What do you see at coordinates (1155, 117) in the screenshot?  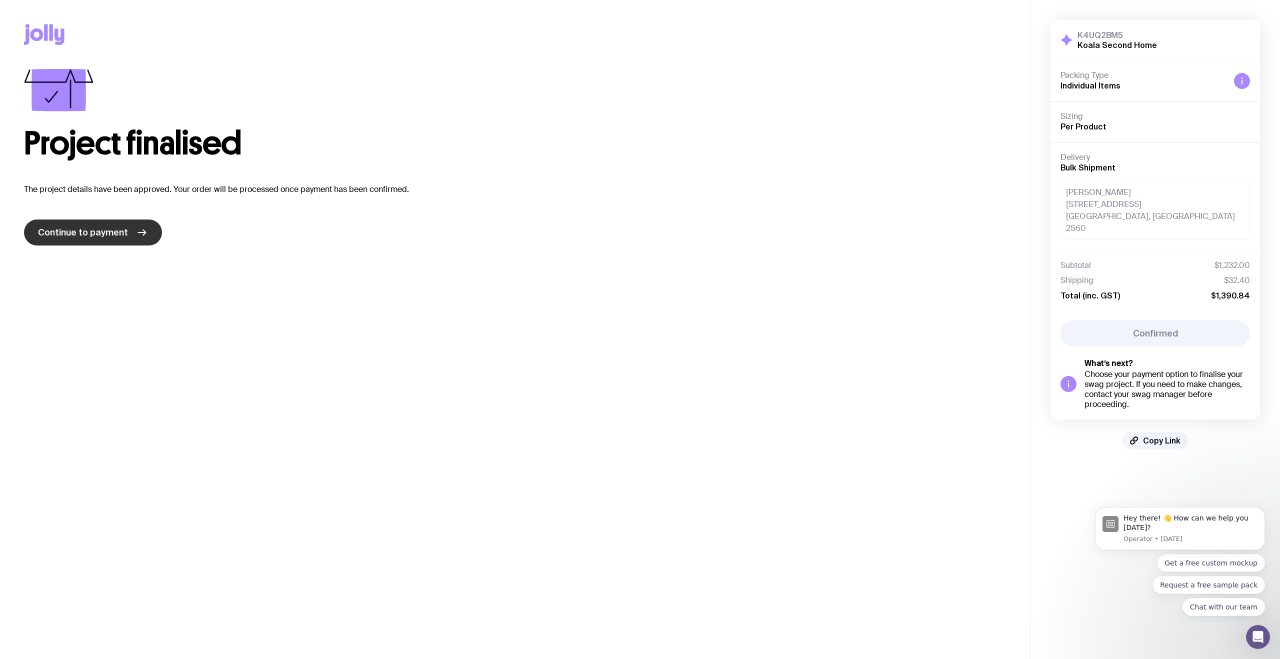 I see `h4: Sizing` at bounding box center [1155, 117].